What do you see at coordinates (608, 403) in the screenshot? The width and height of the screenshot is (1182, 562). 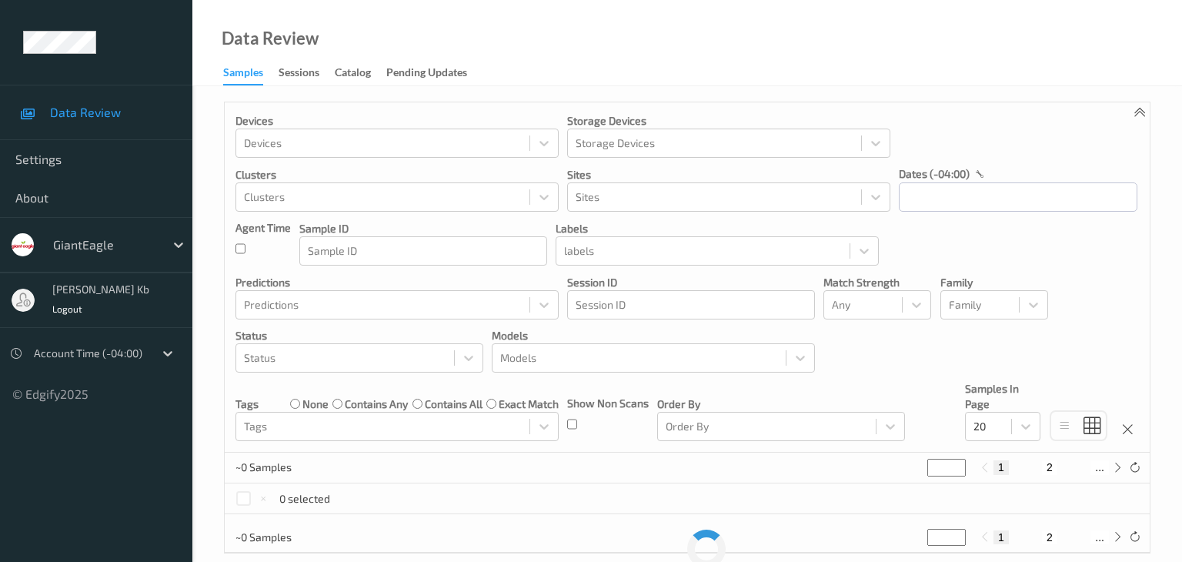 I see `p: Show Non Scans` at bounding box center [608, 403].